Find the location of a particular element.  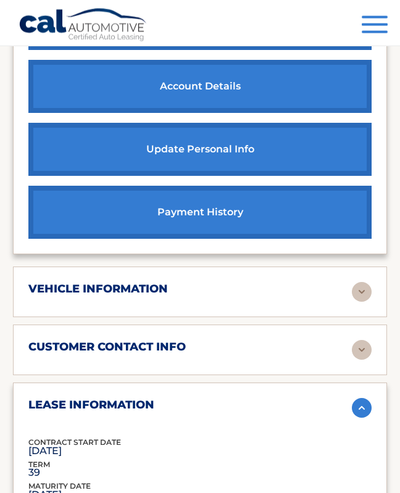

a: update personal info is located at coordinates (200, 149).